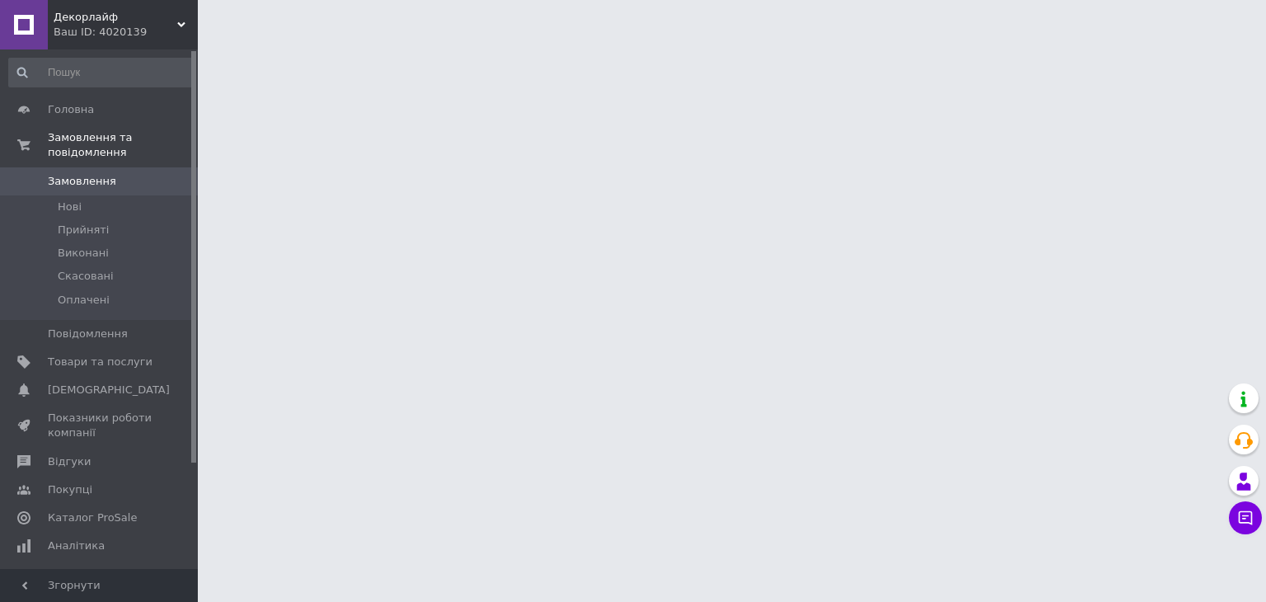  Describe the element at coordinates (100, 362) in the screenshot. I see `span: Товари та послуги` at that location.